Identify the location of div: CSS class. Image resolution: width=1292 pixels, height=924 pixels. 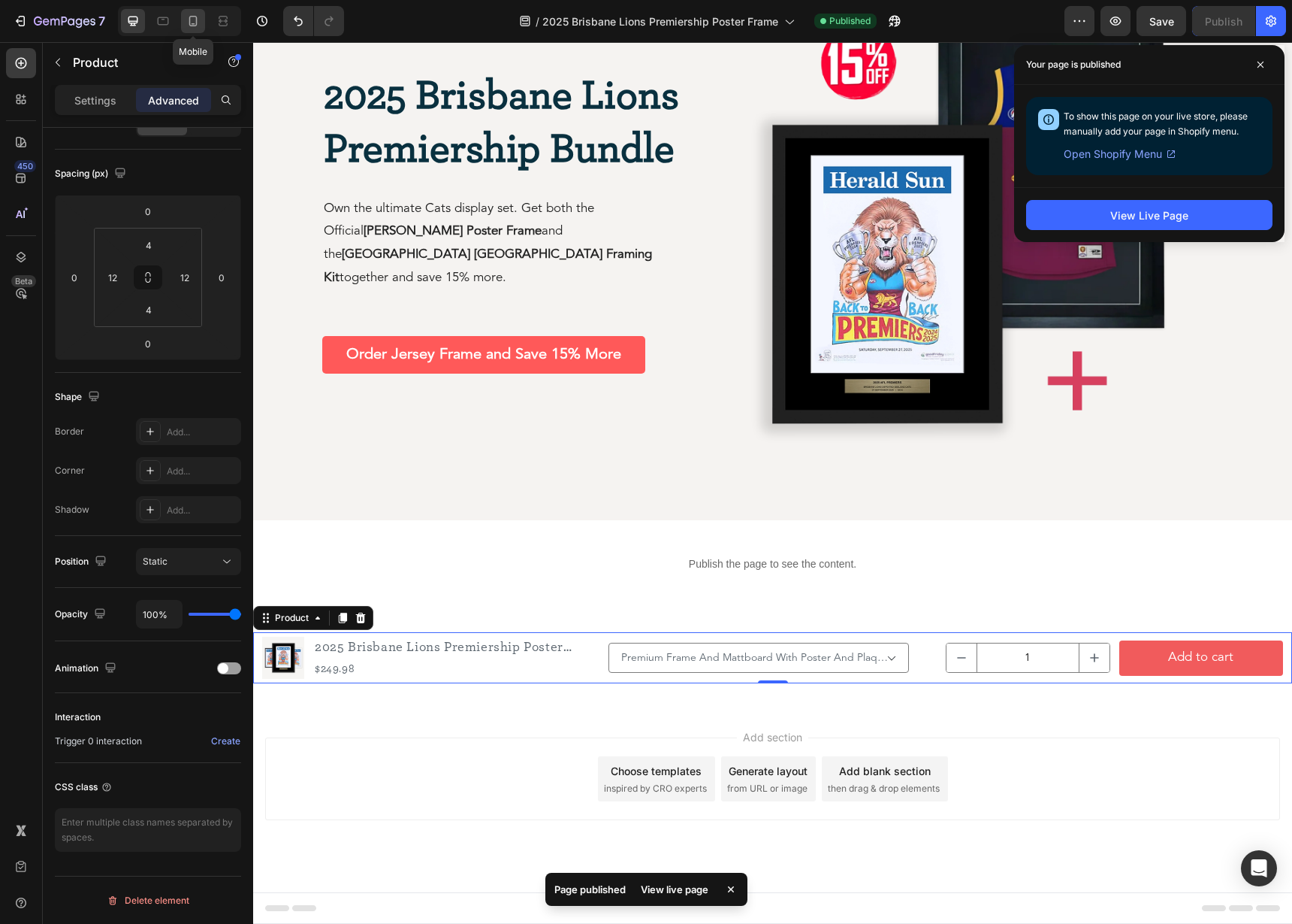
(83, 787).